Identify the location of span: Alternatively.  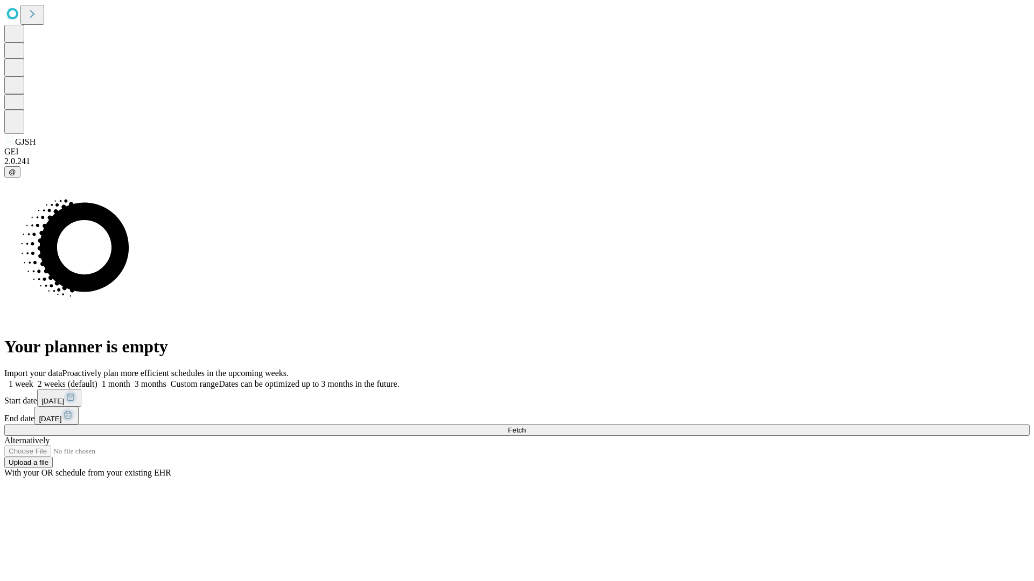
(27, 440).